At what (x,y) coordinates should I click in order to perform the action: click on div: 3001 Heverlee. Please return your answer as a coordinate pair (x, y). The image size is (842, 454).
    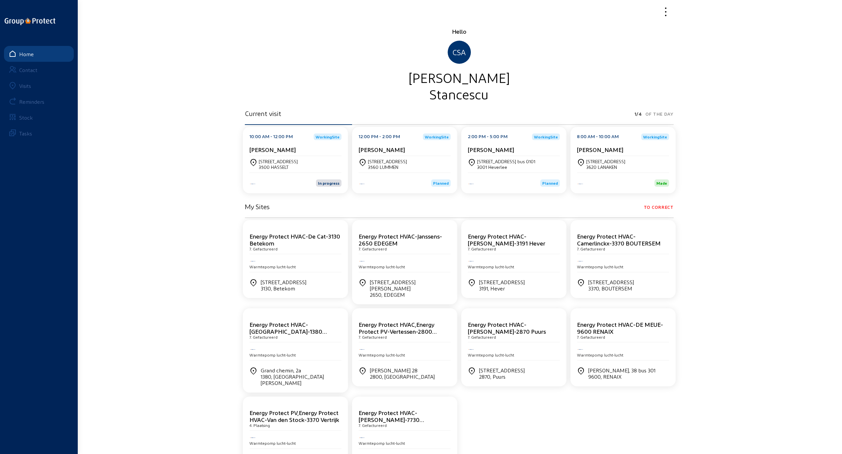
    Looking at the image, I should click on (506, 167).